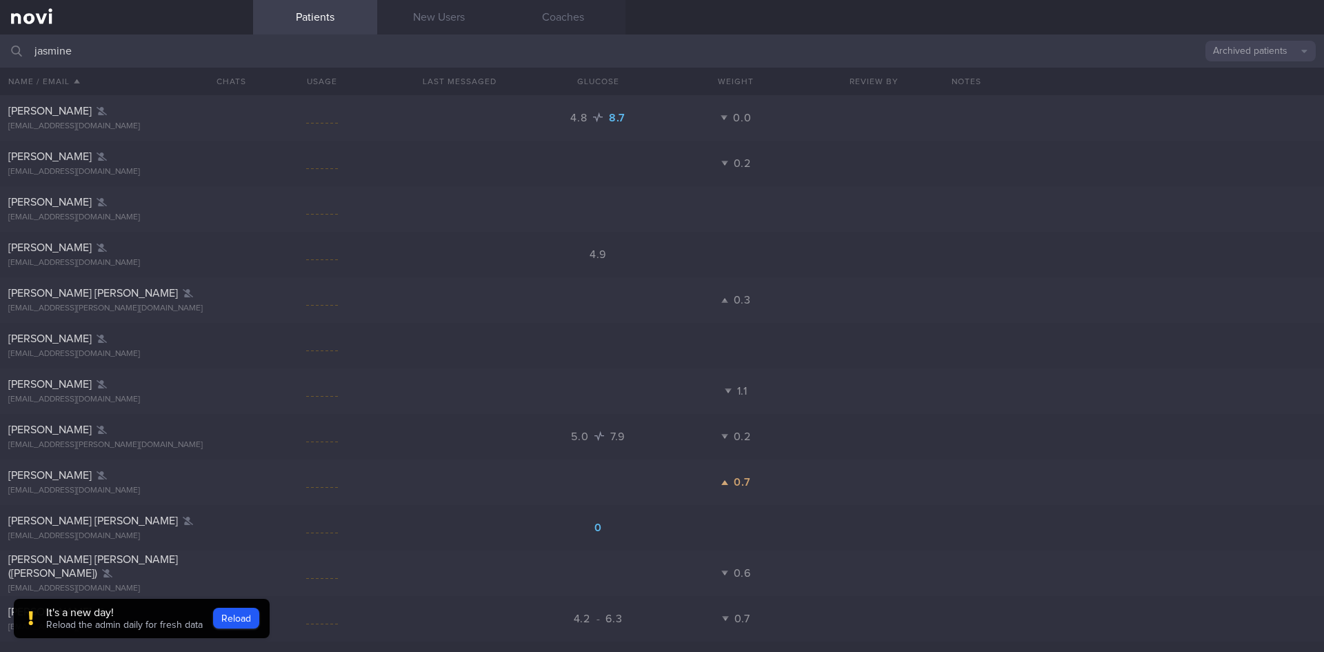 The width and height of the screenshot is (1324, 652). Describe the element at coordinates (124, 625) in the screenshot. I see `span: Reload the admin daily for fresh data` at that location.